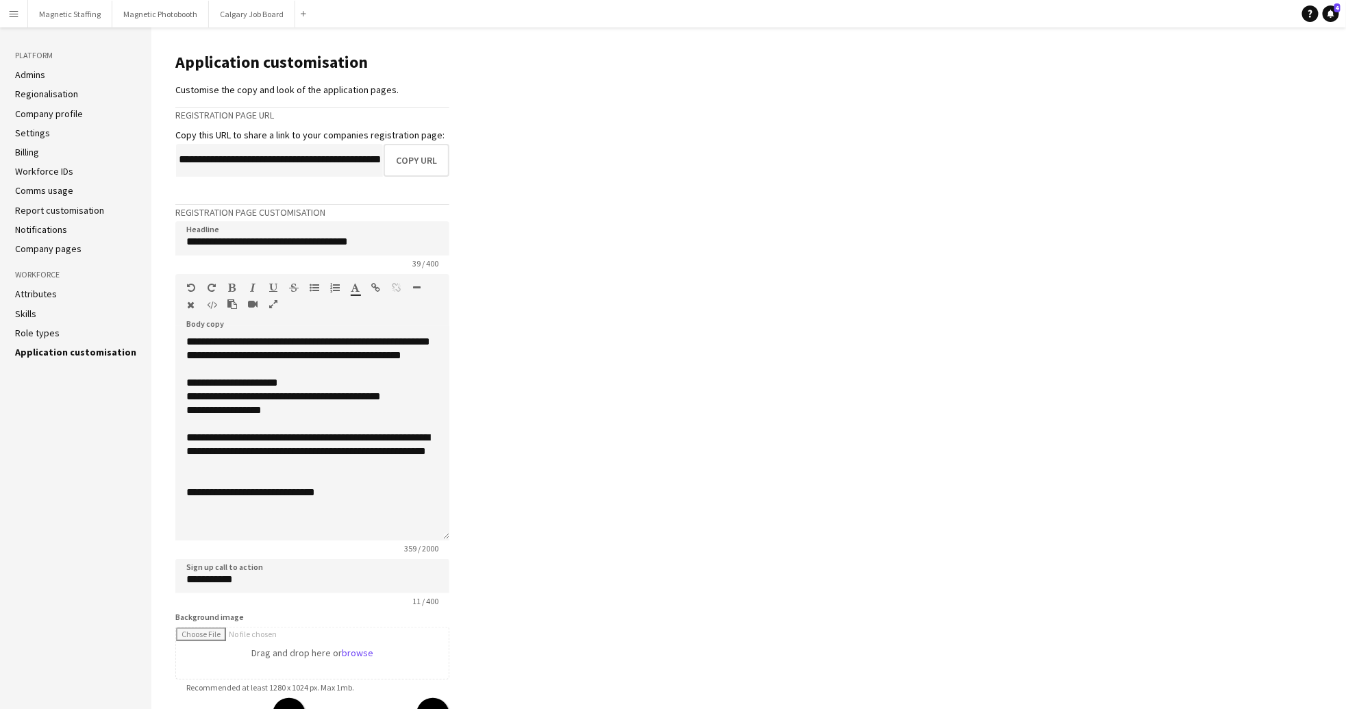  I want to click on a: Company pages, so click(48, 249).